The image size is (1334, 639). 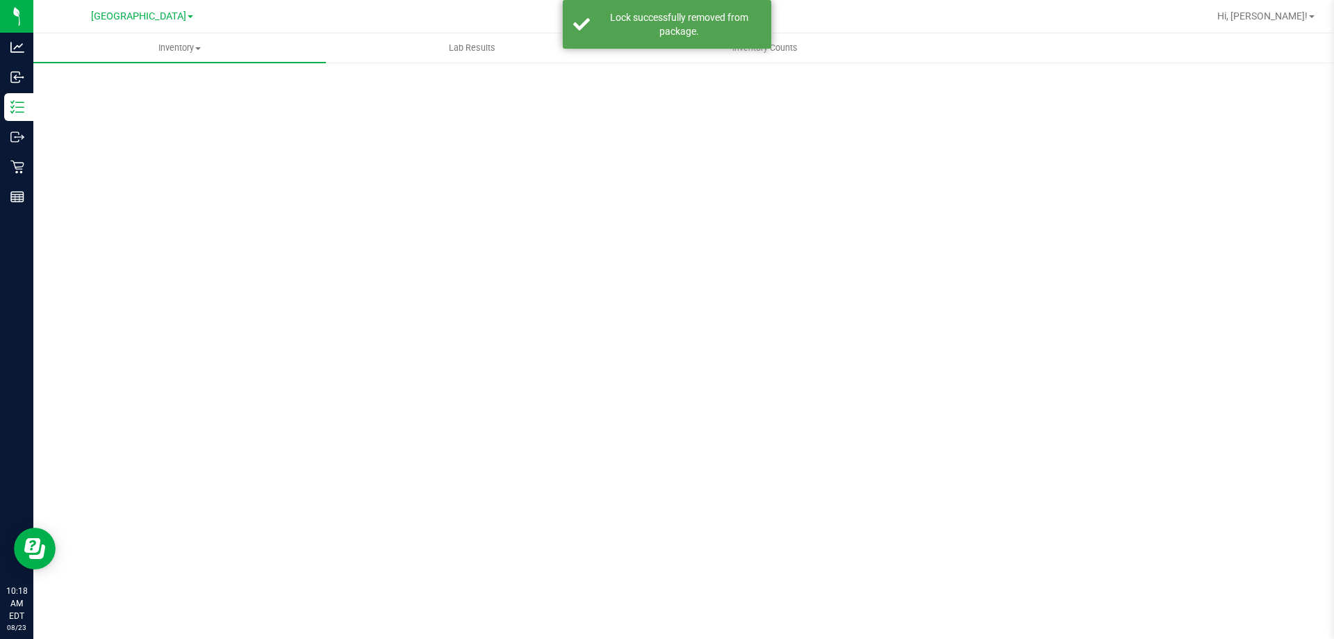 I want to click on inline-svg: Inventory, so click(x=17, y=107).